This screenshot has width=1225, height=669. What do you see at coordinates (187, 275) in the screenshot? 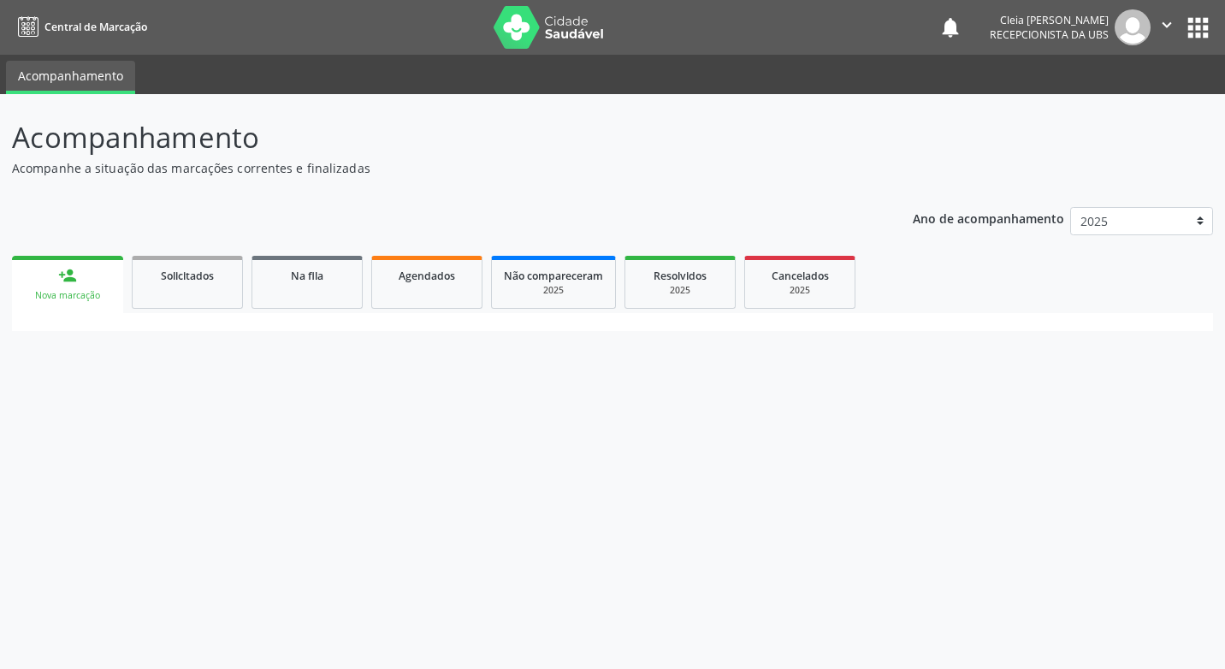
I see `span: Solicitados` at bounding box center [187, 275].